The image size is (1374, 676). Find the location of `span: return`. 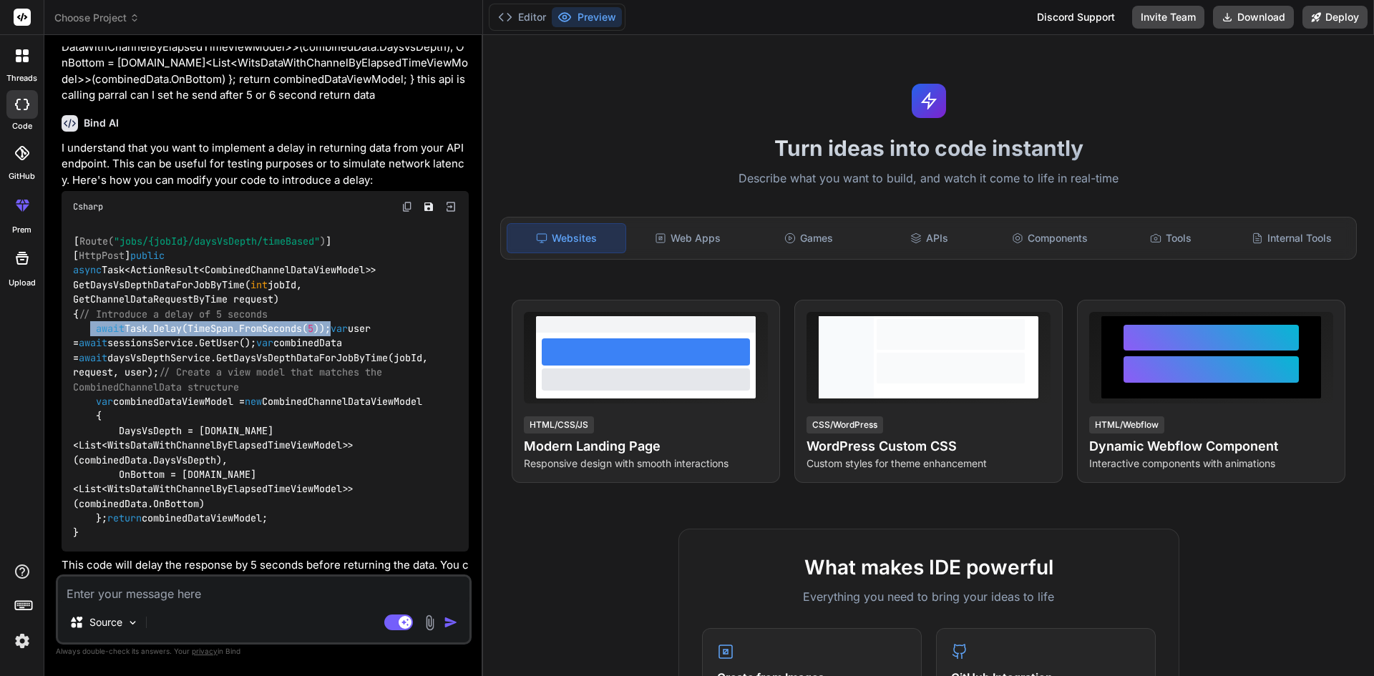

span: return is located at coordinates (124, 518).